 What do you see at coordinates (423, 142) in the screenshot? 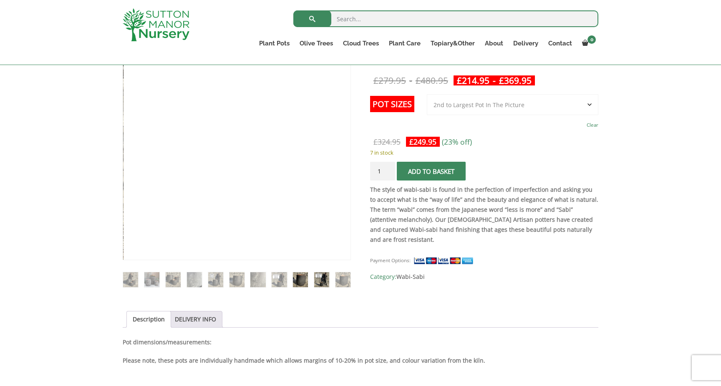
I see `bdi: 249.95` at bounding box center [423, 142].